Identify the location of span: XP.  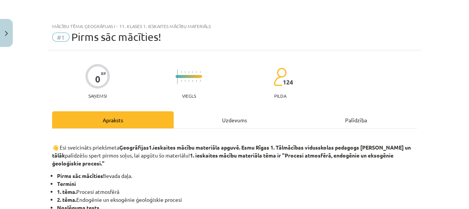
(103, 73).